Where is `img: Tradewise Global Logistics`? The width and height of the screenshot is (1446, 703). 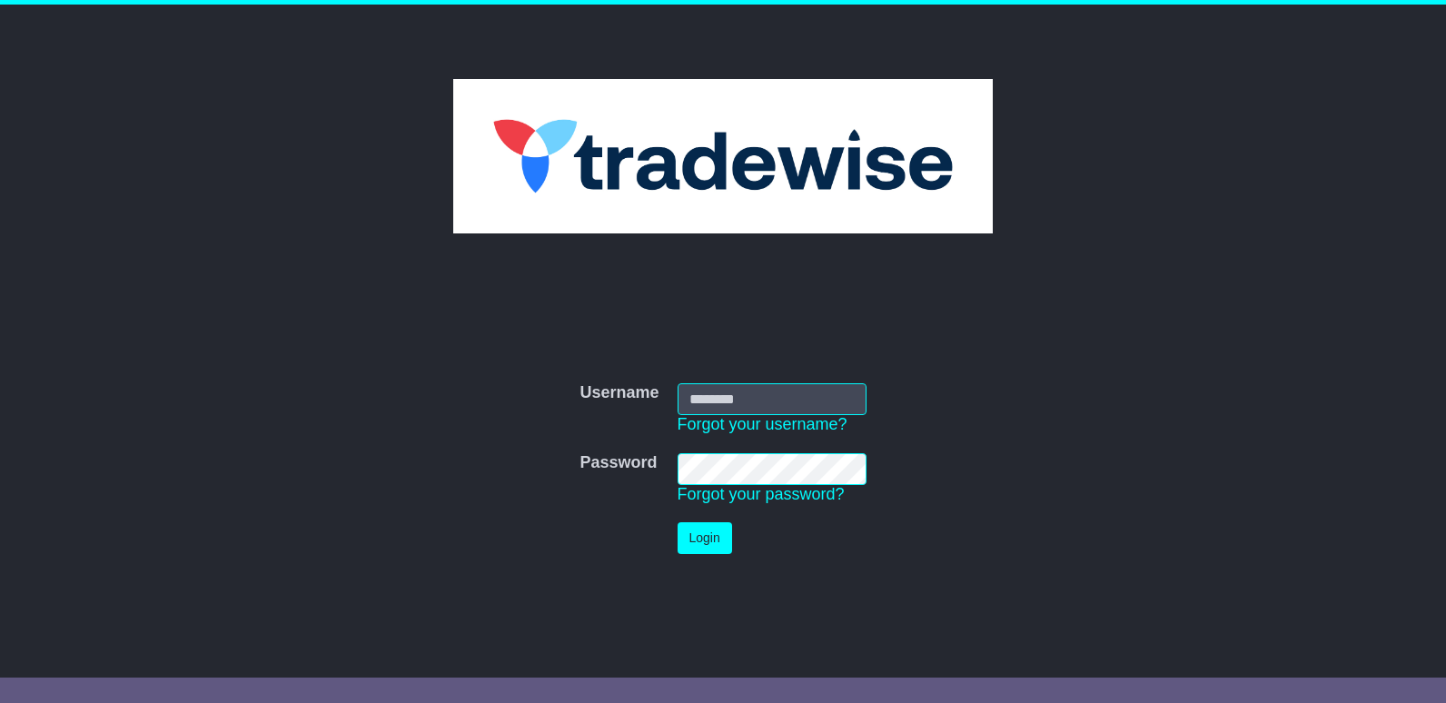 img: Tradewise Global Logistics is located at coordinates (723, 156).